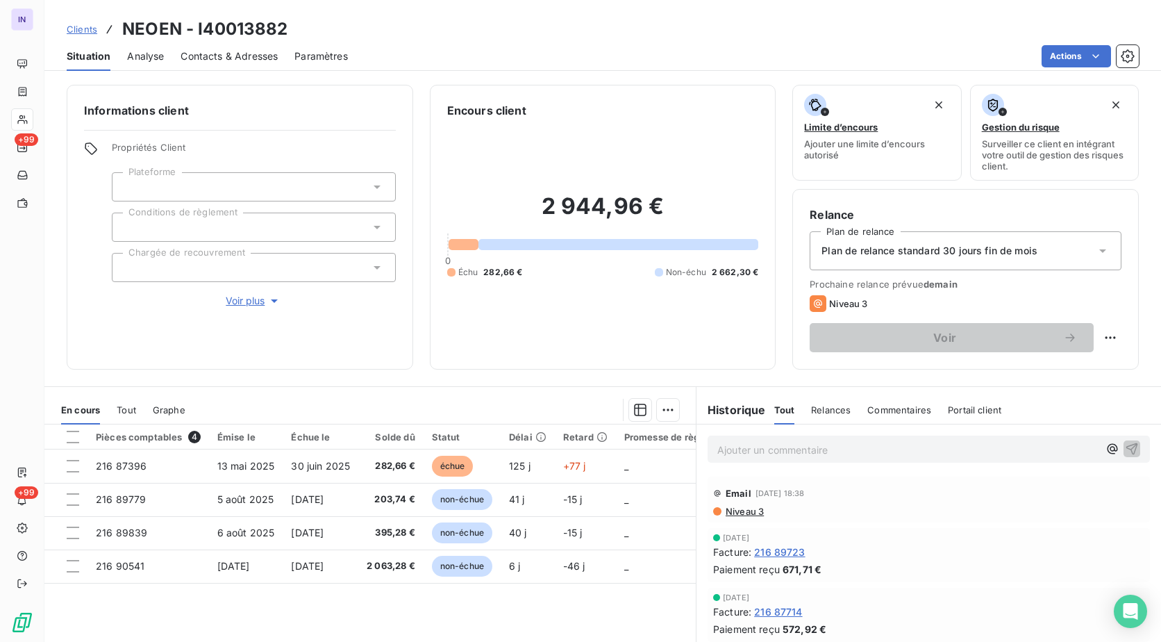 The image size is (1161, 642). What do you see at coordinates (82, 29) in the screenshot?
I see `span: Clients` at bounding box center [82, 29].